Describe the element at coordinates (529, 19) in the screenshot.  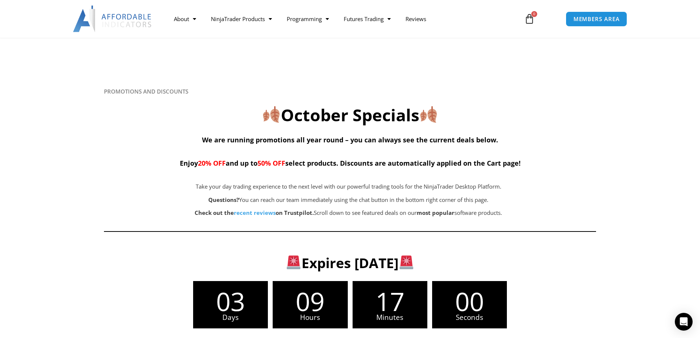
I see `a: 0` at that location.